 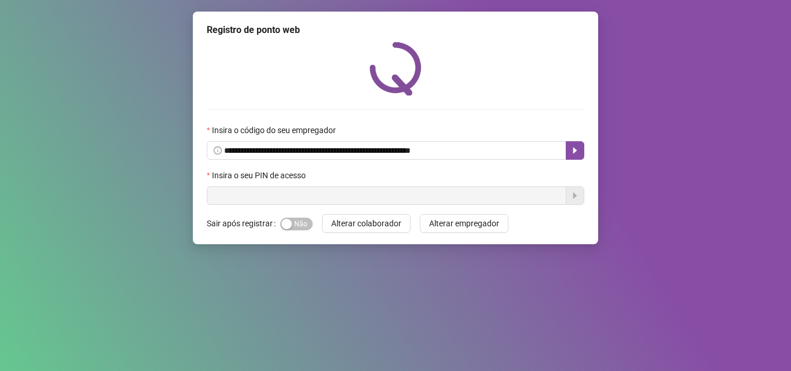 What do you see at coordinates (395, 30) in the screenshot?
I see `div: Registro de ponto web` at bounding box center [395, 30].